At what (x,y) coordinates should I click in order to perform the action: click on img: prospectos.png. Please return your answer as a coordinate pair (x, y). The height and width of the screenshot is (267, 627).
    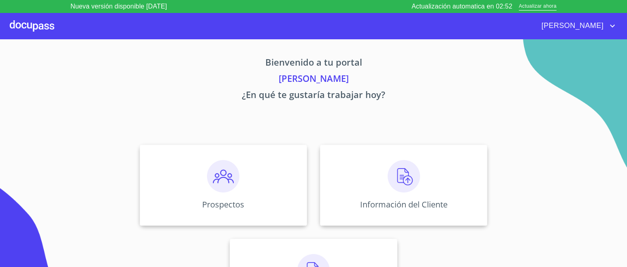
    Looking at the image, I should click on (223, 176).